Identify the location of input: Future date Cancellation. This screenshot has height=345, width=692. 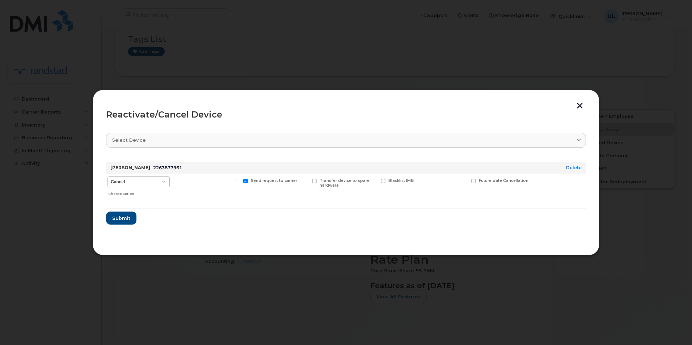
(464, 181).